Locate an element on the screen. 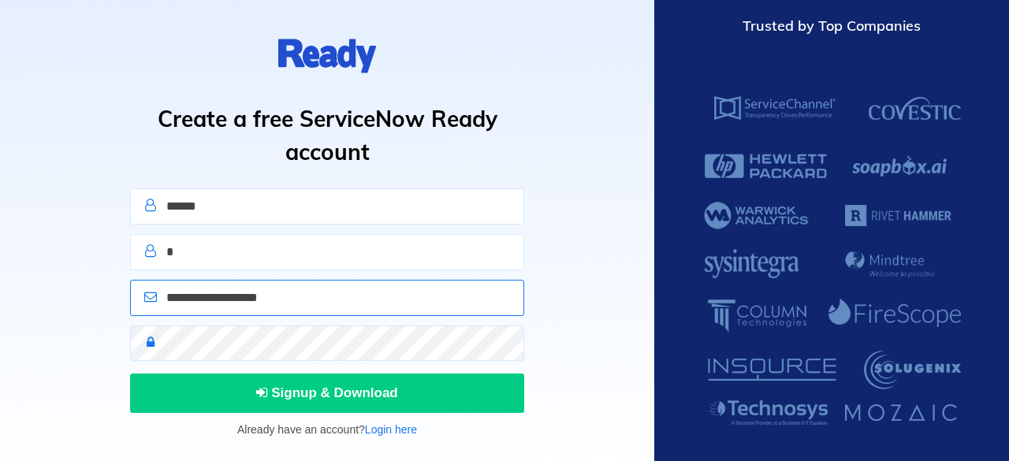 Image resolution: width=1009 pixels, height=461 pixels. a: Login here is located at coordinates (391, 430).